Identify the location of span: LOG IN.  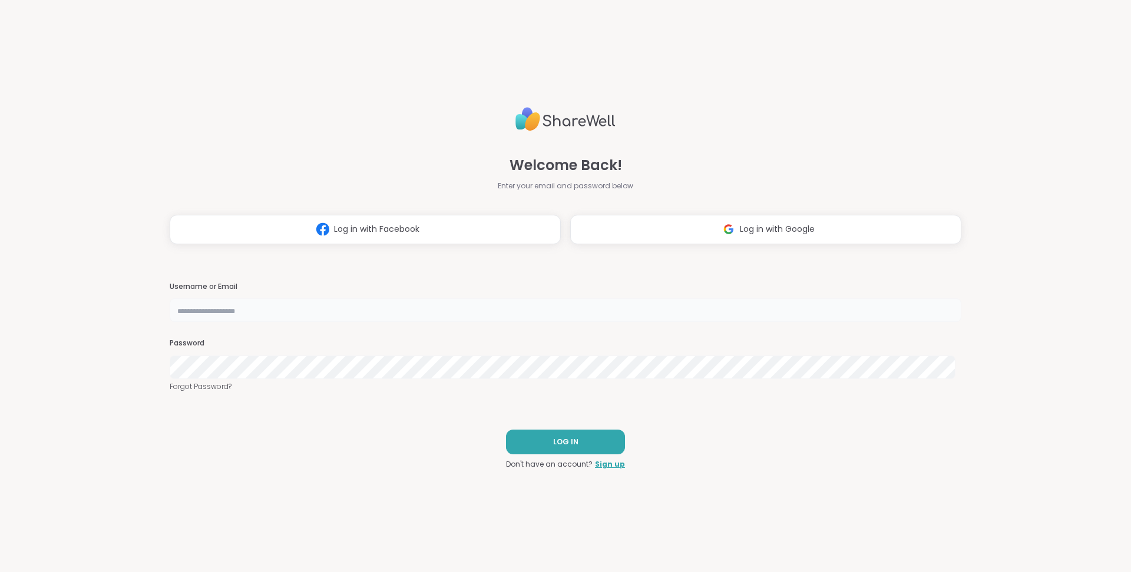
(565, 442).